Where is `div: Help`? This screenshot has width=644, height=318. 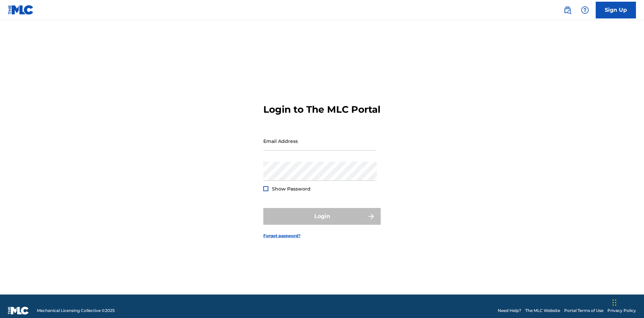 div: Help is located at coordinates (585, 10).